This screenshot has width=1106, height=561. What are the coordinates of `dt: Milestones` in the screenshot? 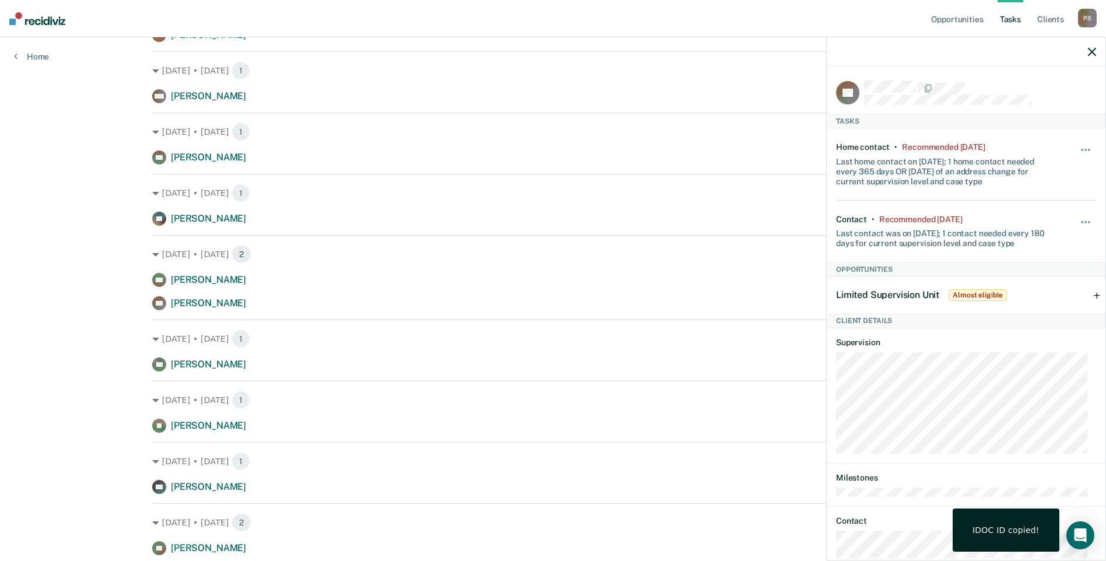 It's located at (966, 477).